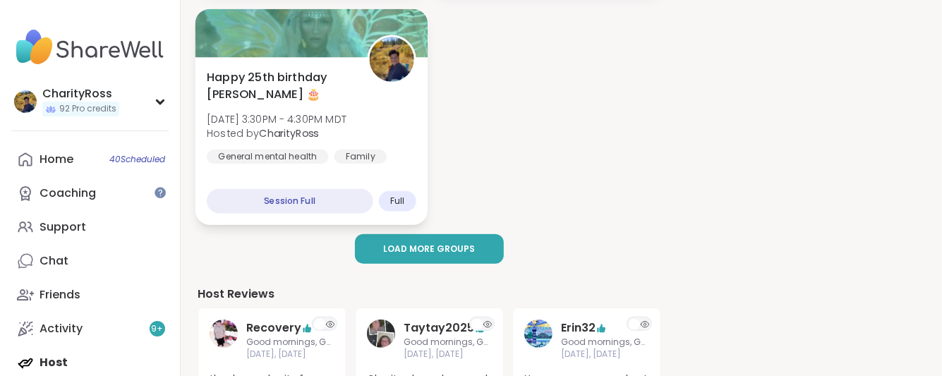  I want to click on div: Coaching, so click(68, 193).